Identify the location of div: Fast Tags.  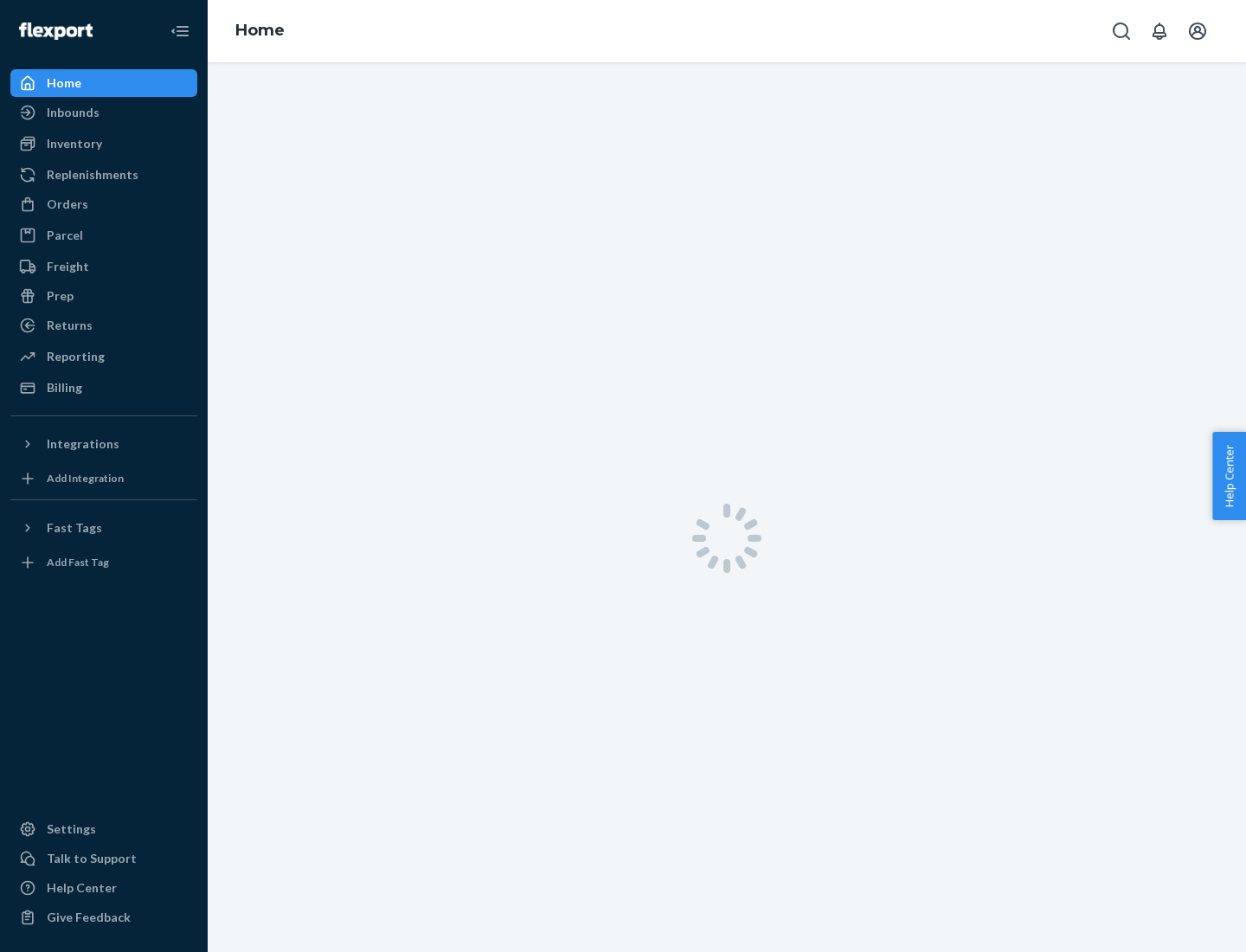
(75, 527).